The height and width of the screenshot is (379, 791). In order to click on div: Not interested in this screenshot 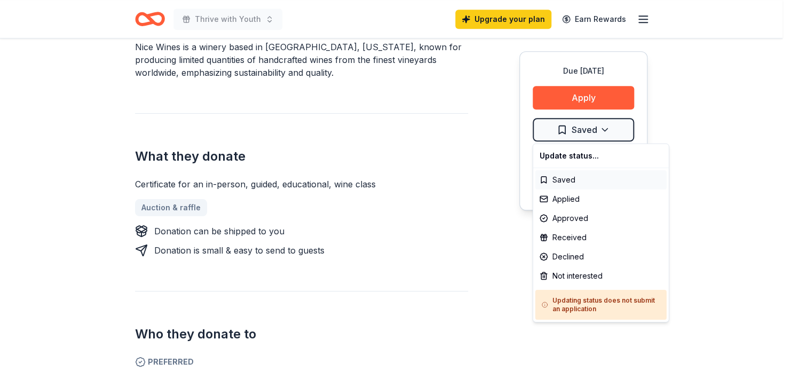, I will do `click(601, 276)`.